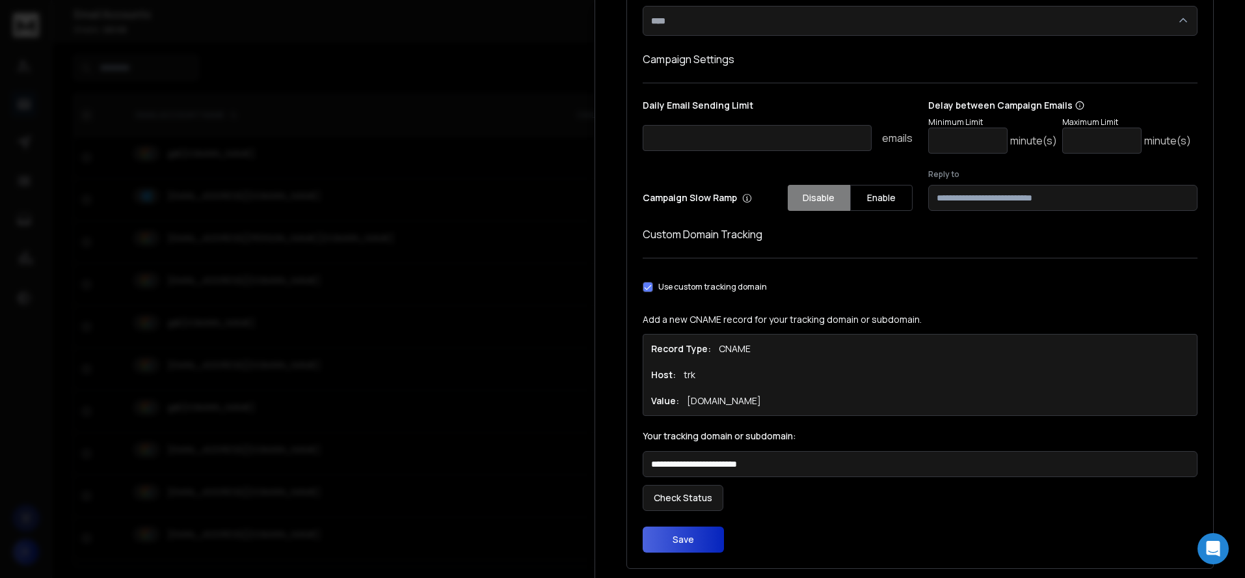 This screenshot has height=578, width=1245. I want to click on h1: Value:, so click(665, 401).